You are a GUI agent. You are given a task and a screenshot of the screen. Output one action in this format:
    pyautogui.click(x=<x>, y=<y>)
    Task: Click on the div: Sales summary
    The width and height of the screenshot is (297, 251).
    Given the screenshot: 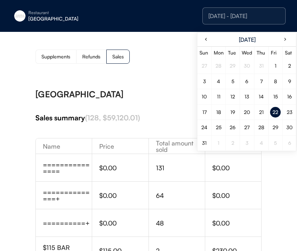 What is the action you would take?
    pyautogui.click(x=148, y=118)
    